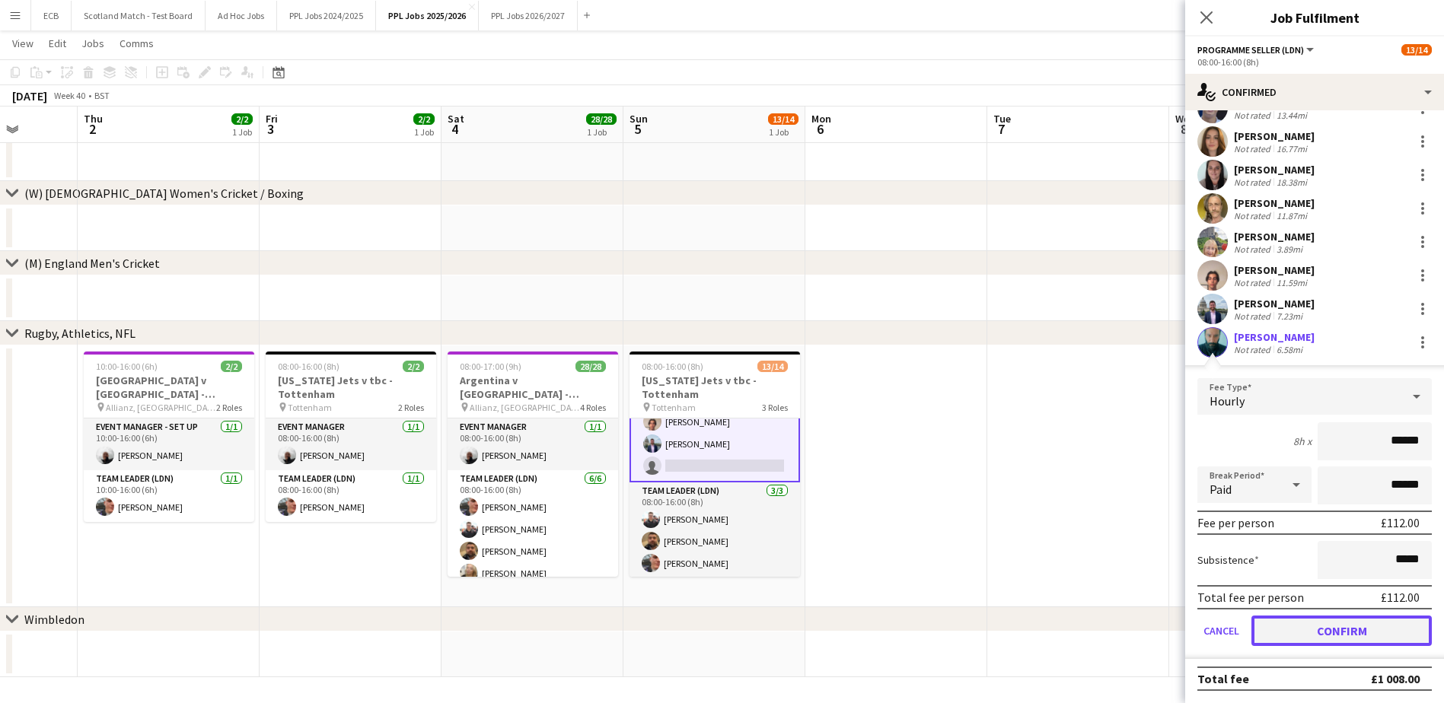  What do you see at coordinates (80, 333) in the screenshot?
I see `div: Rugby, Athletics, NFL` at bounding box center [80, 333].